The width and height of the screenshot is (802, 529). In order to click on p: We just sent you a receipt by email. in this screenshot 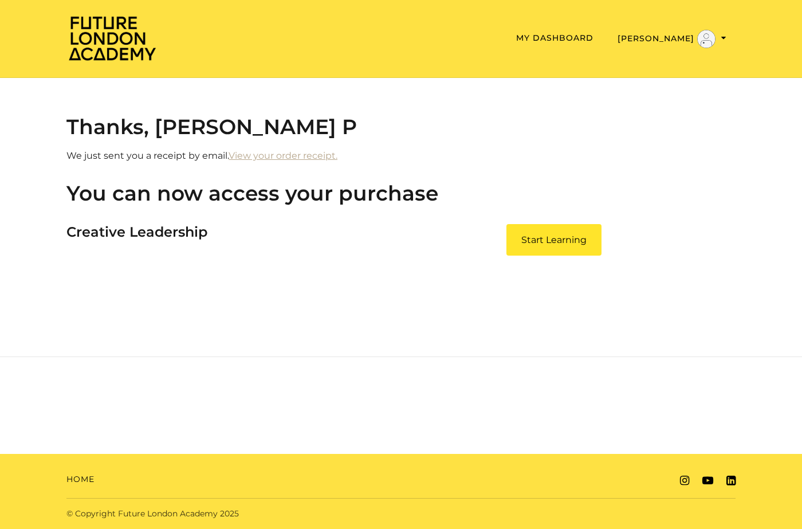, I will do `click(401, 156)`.